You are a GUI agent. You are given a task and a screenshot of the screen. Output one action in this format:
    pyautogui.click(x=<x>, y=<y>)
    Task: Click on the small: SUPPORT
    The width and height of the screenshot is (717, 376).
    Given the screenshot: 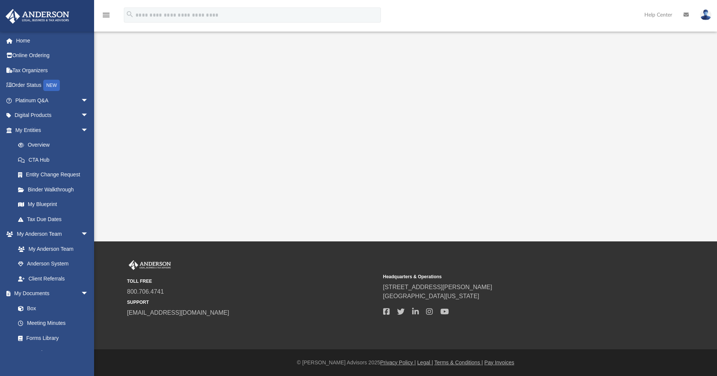 What is the action you would take?
    pyautogui.click(x=253, y=303)
    